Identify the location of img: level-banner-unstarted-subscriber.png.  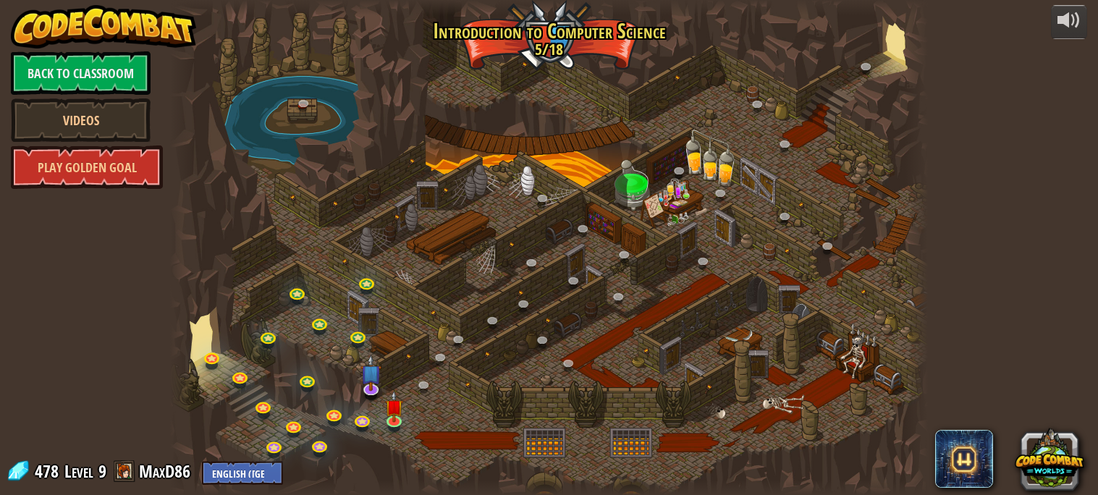
(371, 374).